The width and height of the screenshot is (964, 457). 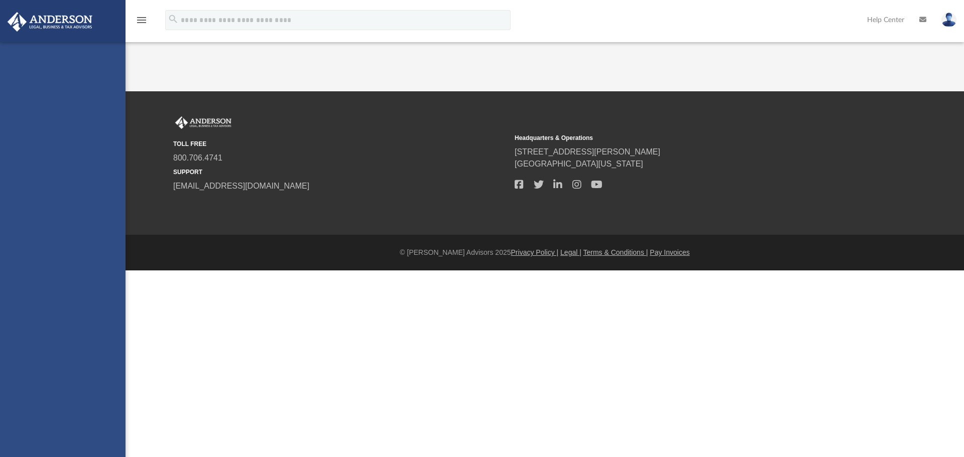 I want to click on a: Terms & Conditions |, so click(x=616, y=253).